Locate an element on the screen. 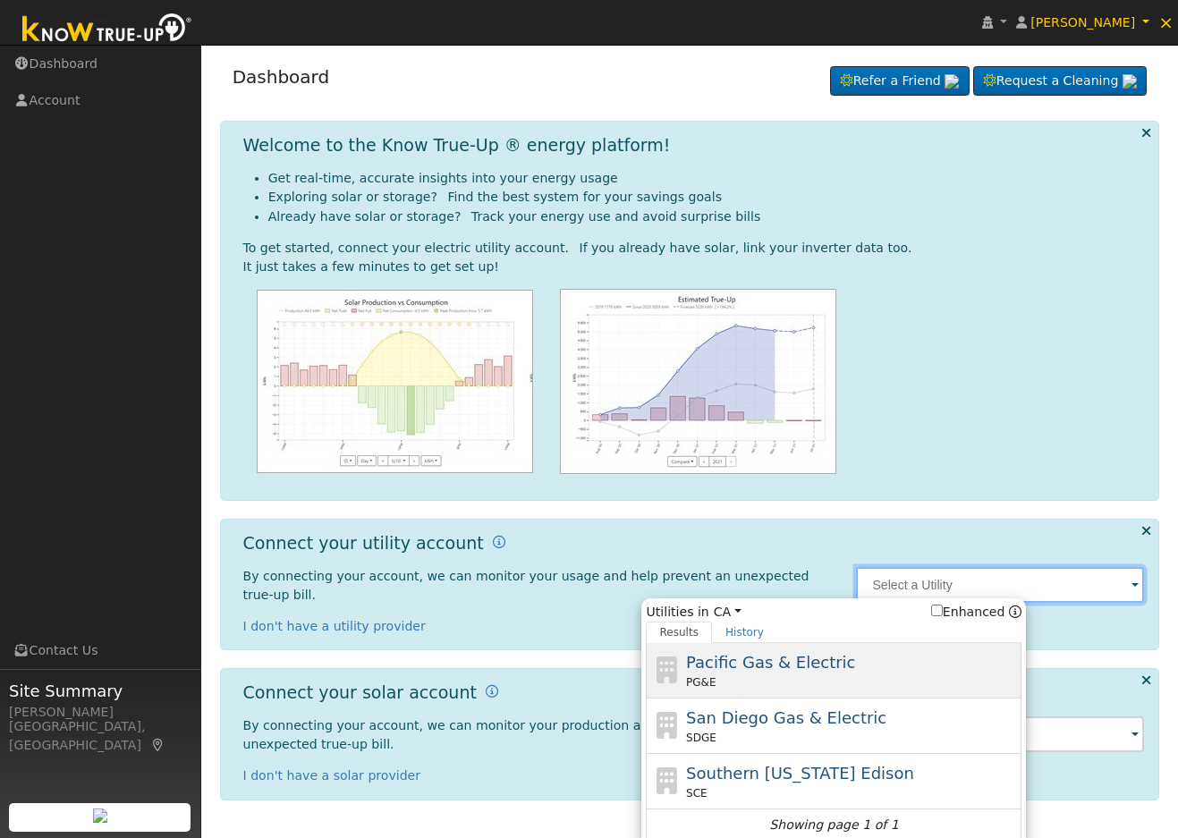 The height and width of the screenshot is (838, 1178). label: Enhanced is located at coordinates (967, 612).